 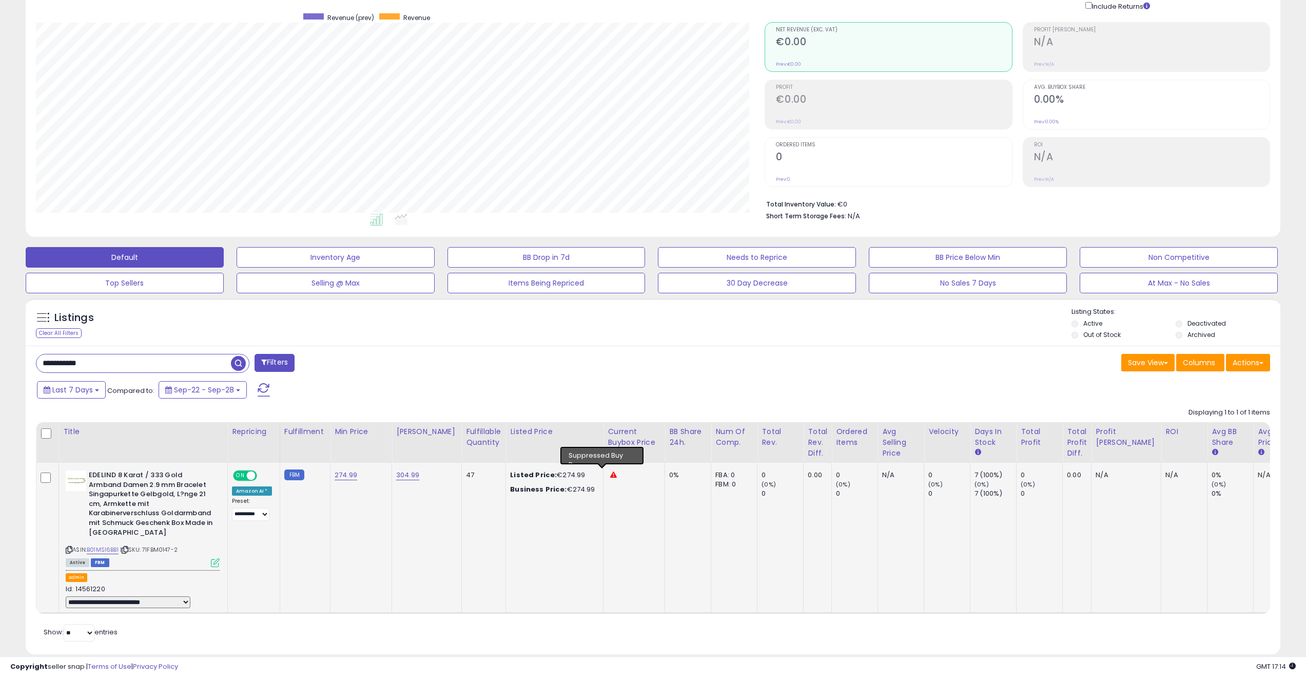 I want to click on label: Active, so click(x=1093, y=323).